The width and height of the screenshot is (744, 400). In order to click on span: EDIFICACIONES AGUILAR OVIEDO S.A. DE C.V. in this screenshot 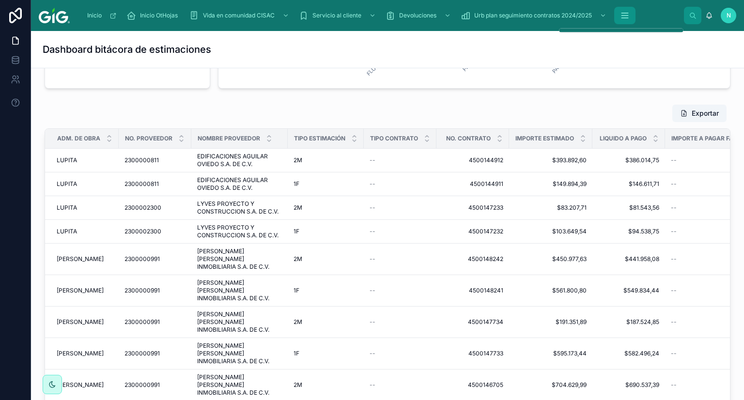, I will do `click(239, 160)`.